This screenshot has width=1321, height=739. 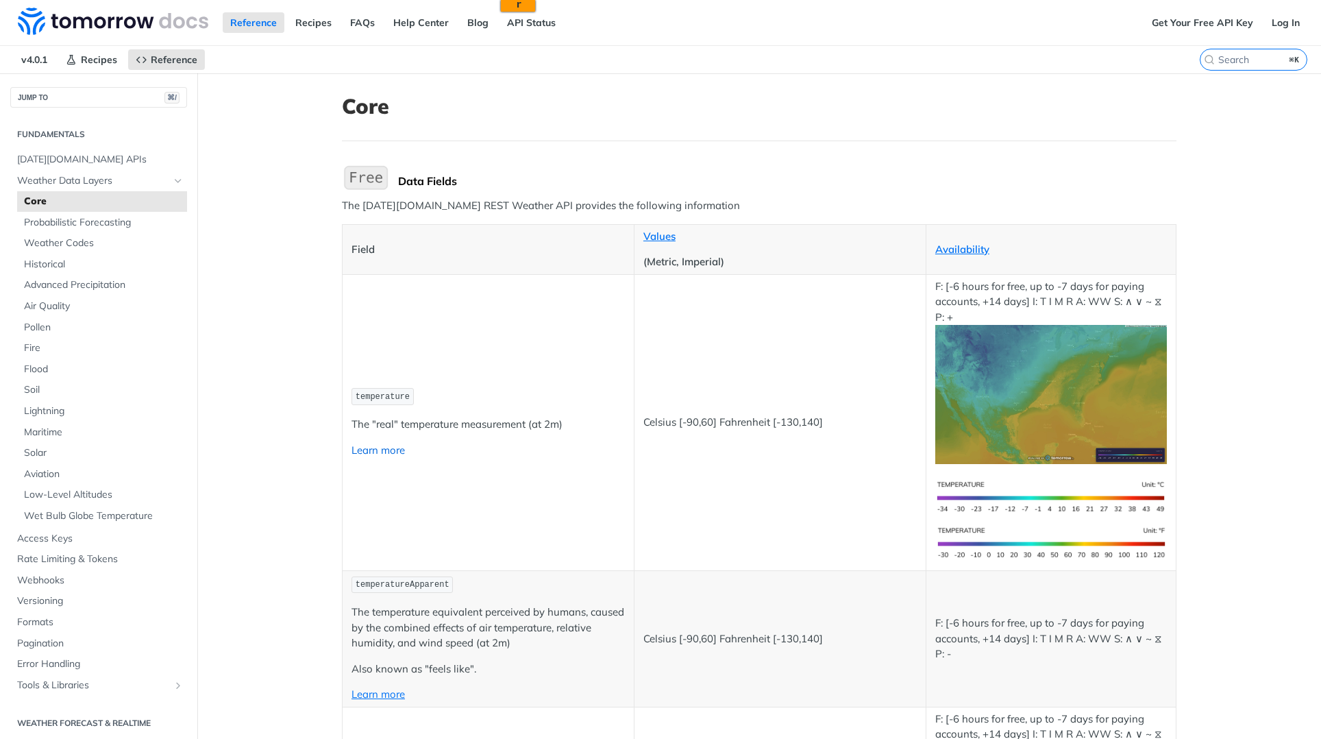 I want to click on span: Core, so click(x=103, y=201).